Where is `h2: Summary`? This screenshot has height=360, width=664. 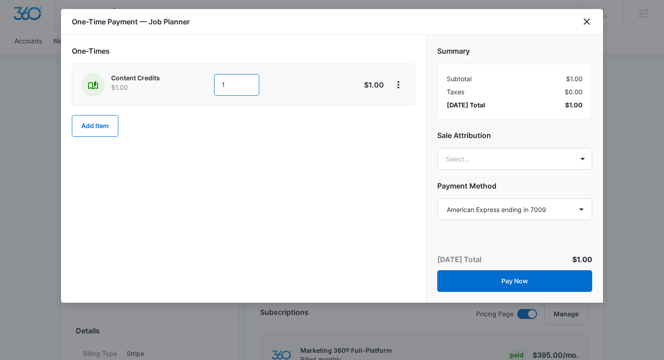
h2: Summary is located at coordinates (514, 51).